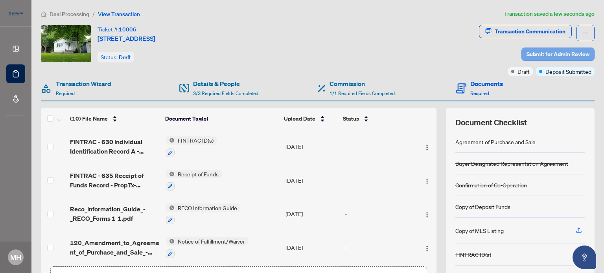 This screenshot has width=604, height=273. What do you see at coordinates (486, 84) in the screenshot?
I see `h4: Documents` at bounding box center [486, 84].